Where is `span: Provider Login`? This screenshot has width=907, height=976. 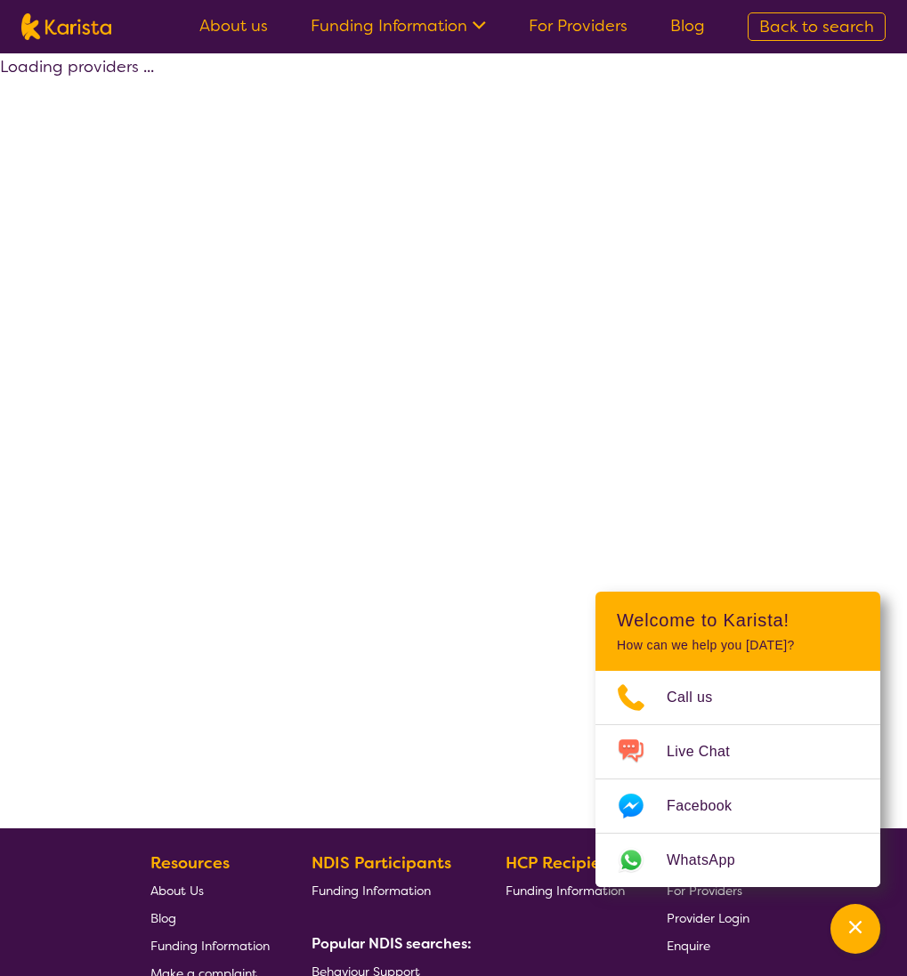 span: Provider Login is located at coordinates (708, 918).